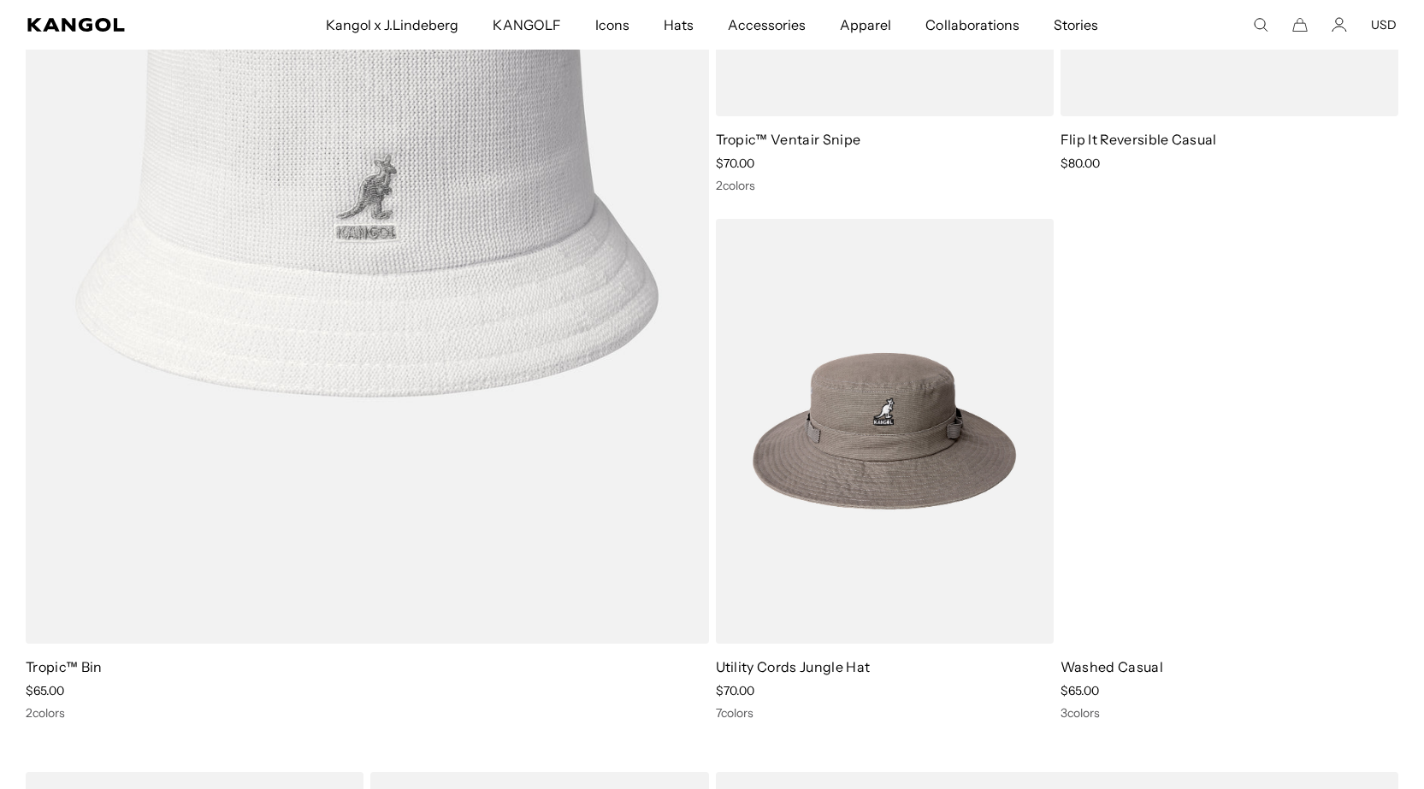 Image resolution: width=1424 pixels, height=789 pixels. What do you see at coordinates (1138, 139) in the screenshot?
I see `a: Flip It Reversible Casual` at bounding box center [1138, 139].